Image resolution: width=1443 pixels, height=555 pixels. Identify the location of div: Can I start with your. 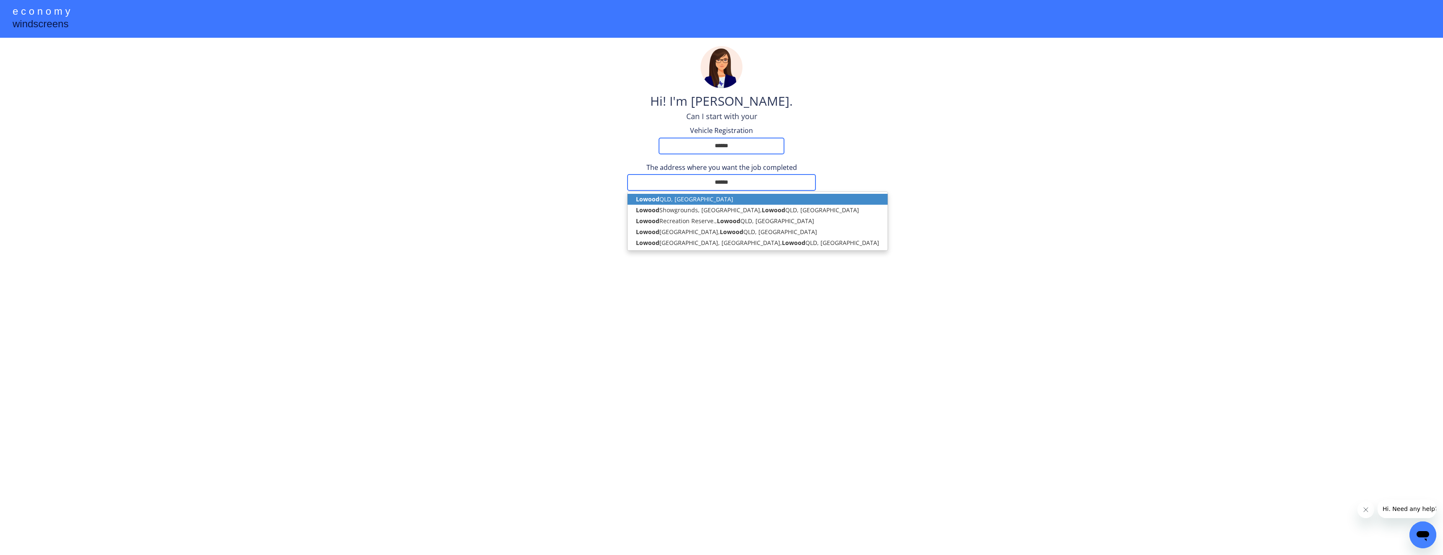
(722, 116).